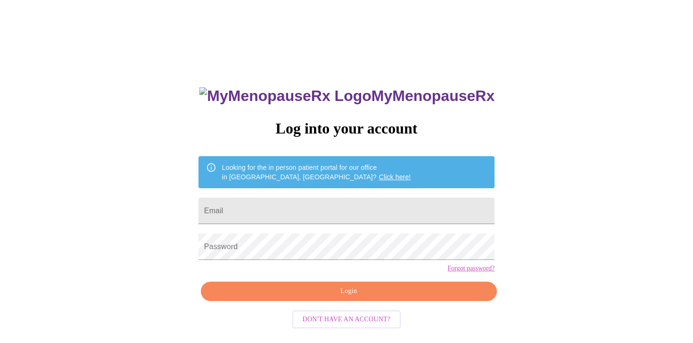 The height and width of the screenshot is (343, 693). Describe the element at coordinates (347, 96) in the screenshot. I see `h3: MyMenopauseRx` at that location.